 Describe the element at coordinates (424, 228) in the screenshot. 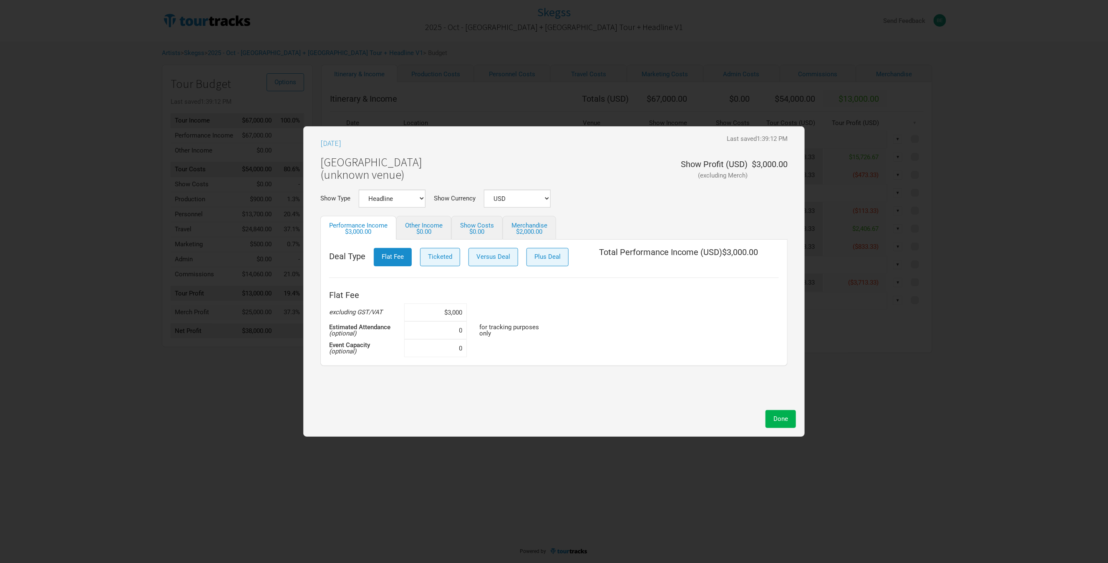

I see `a: Other Income$0.00` at that location.